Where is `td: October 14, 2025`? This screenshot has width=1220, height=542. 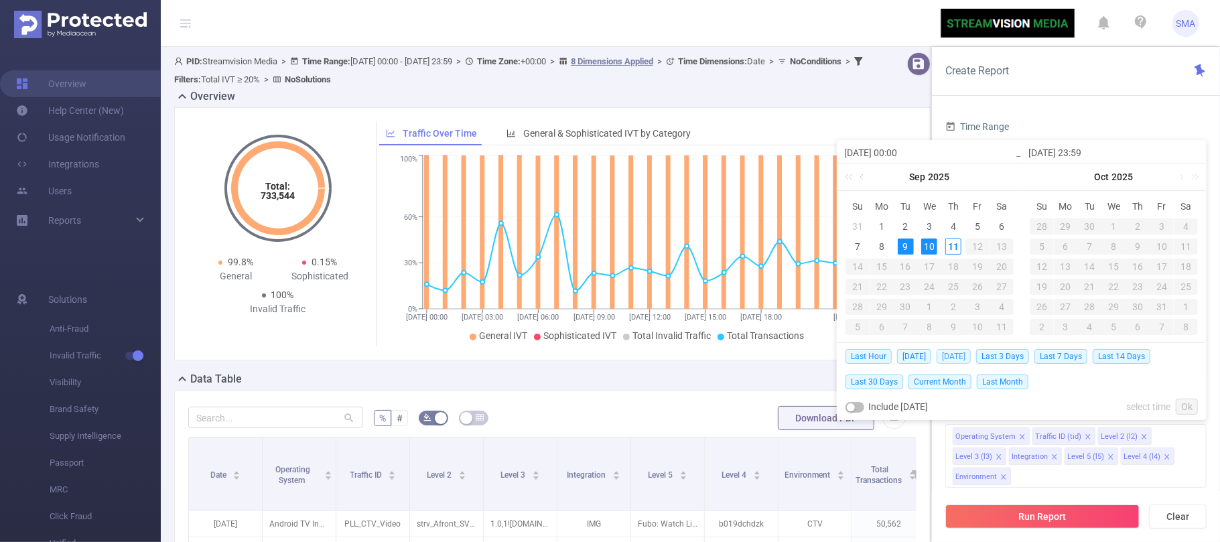
td: October 14, 2025 is located at coordinates (1090, 267).